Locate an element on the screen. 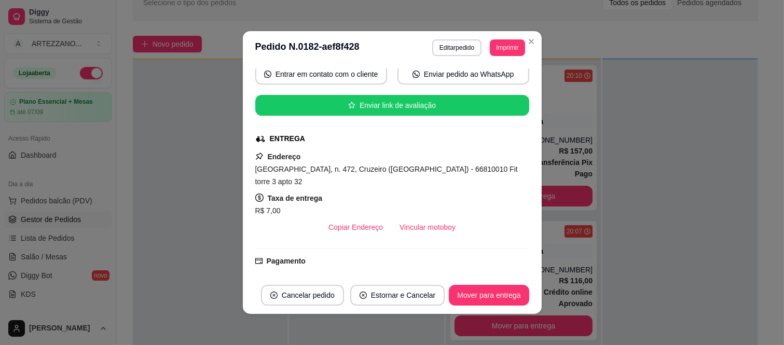 This screenshot has height=345, width=784. button: whats-appEntrar em contato com o cliente is located at coordinates (321, 74).